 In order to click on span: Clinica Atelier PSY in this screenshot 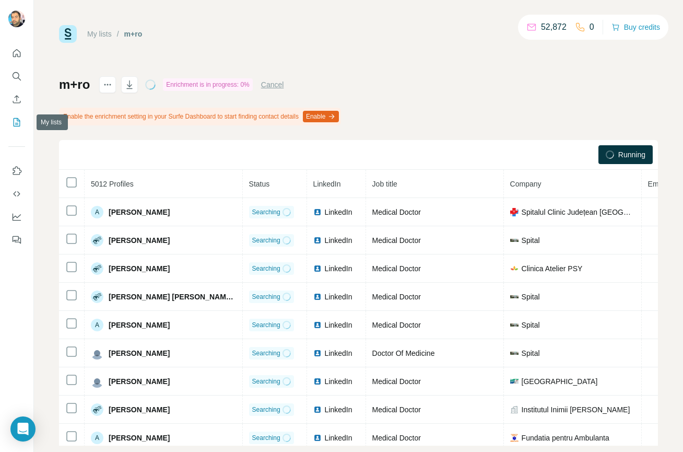, I will do `click(552, 268)`.